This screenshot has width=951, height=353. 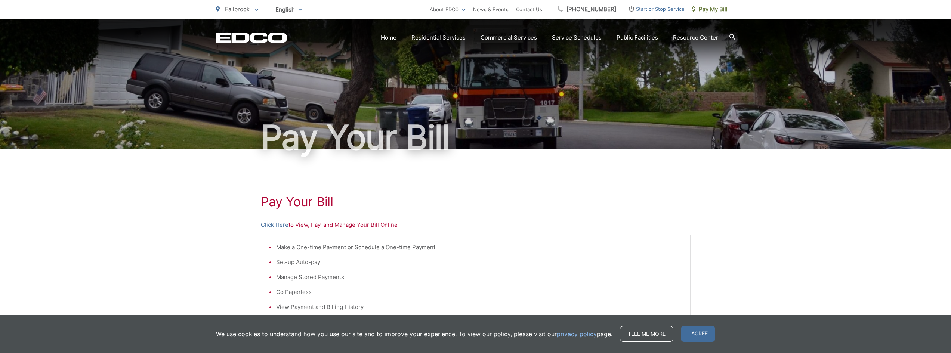 What do you see at coordinates (480, 277) in the screenshot?
I see `li: Manage Stored Payments` at bounding box center [480, 277].